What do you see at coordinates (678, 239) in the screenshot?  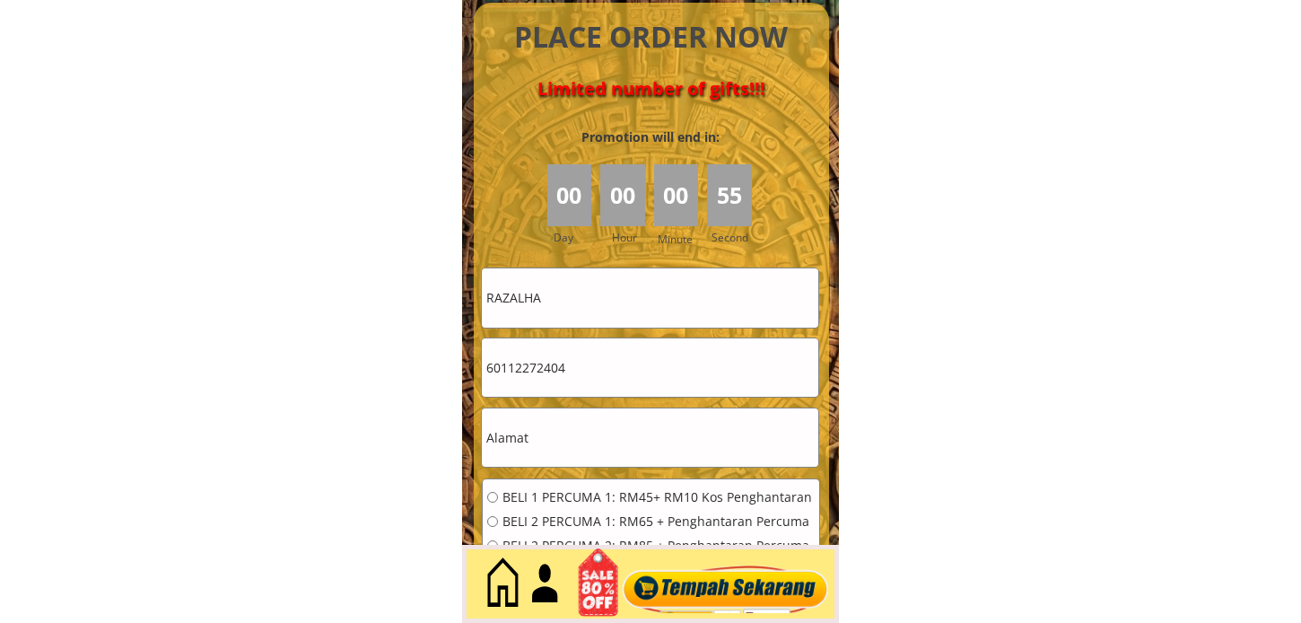 I see `h3: Minute` at bounding box center [678, 239].